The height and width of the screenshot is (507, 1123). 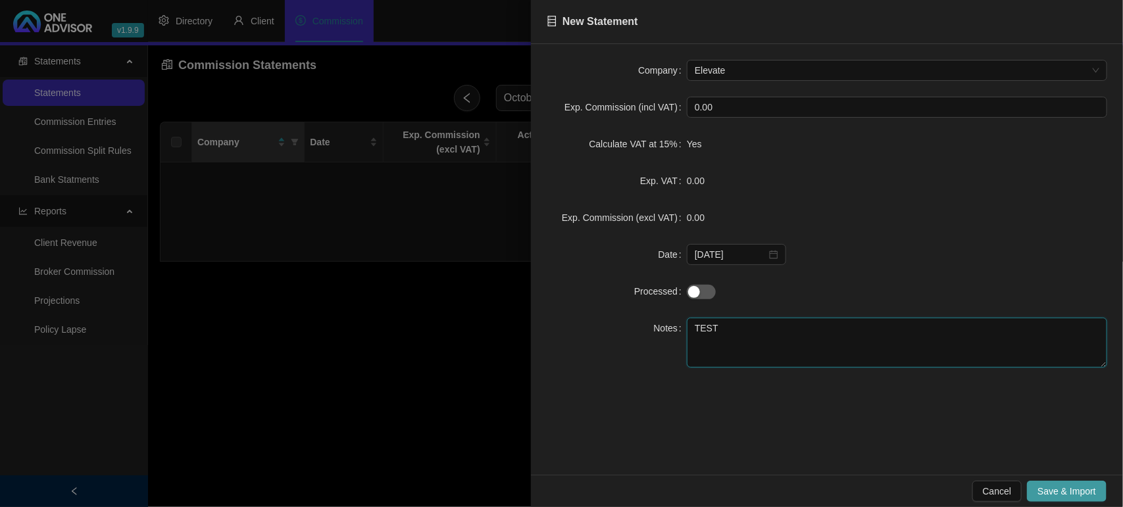 What do you see at coordinates (998, 492) in the screenshot?
I see `button: Cancel` at bounding box center [998, 492].